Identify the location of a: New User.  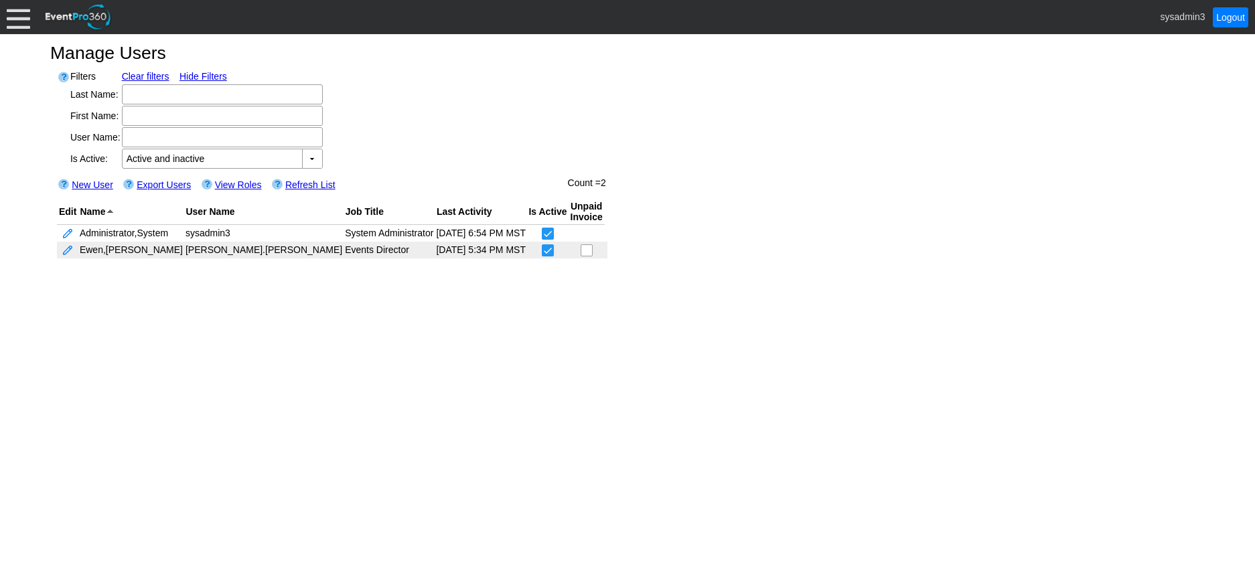
(92, 185).